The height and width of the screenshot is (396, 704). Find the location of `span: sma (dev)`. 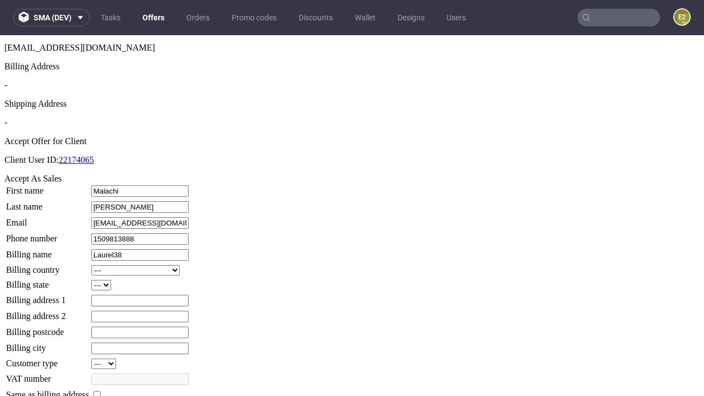

span: sma (dev) is located at coordinates (52, 18).